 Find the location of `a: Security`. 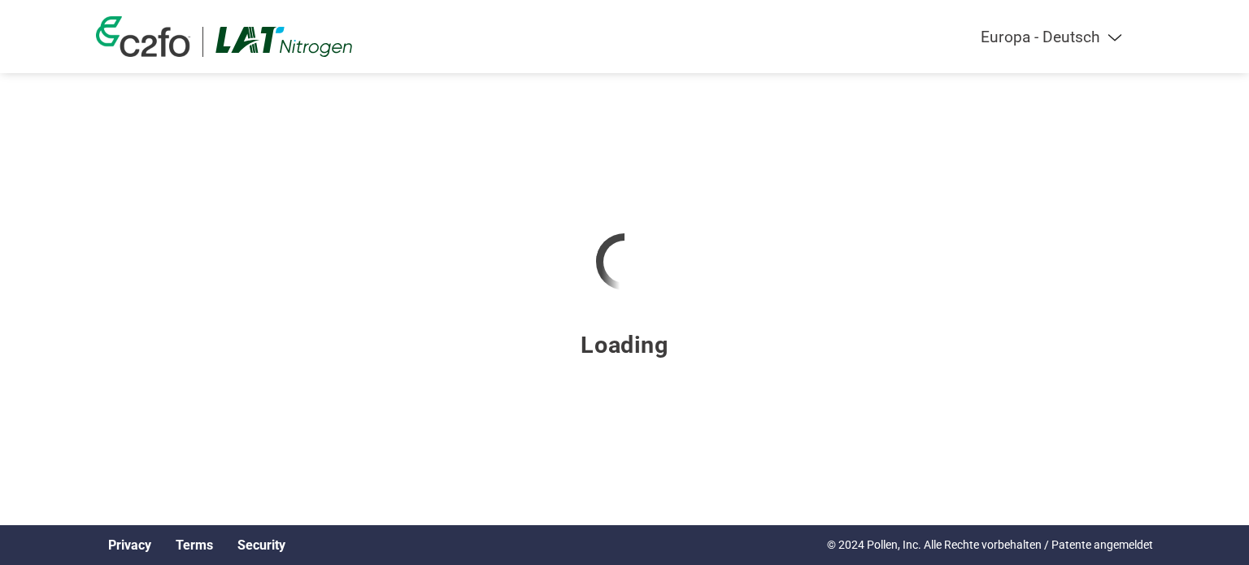

a: Security is located at coordinates (261, 545).